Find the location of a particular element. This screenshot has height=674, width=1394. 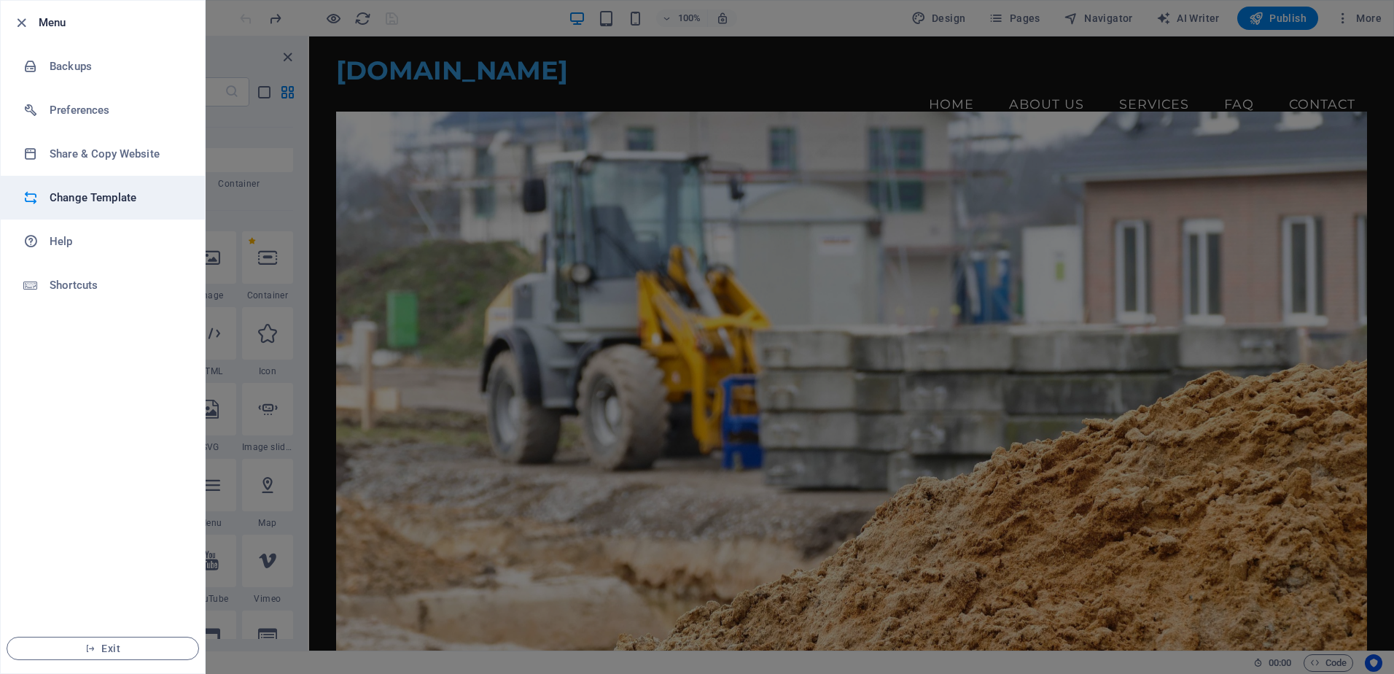

h6: Menu is located at coordinates (116, 23).